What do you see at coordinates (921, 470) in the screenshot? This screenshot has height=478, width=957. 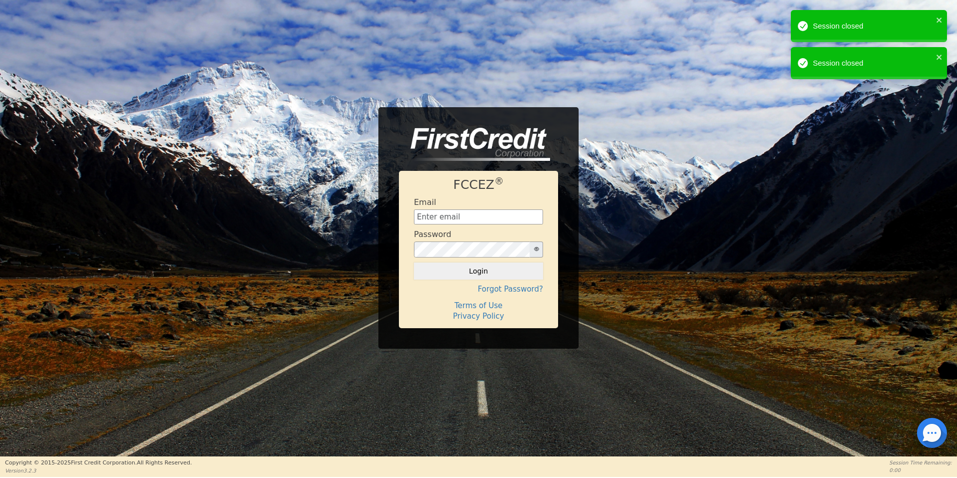 I see `p: 0:00` at bounding box center [921, 470].